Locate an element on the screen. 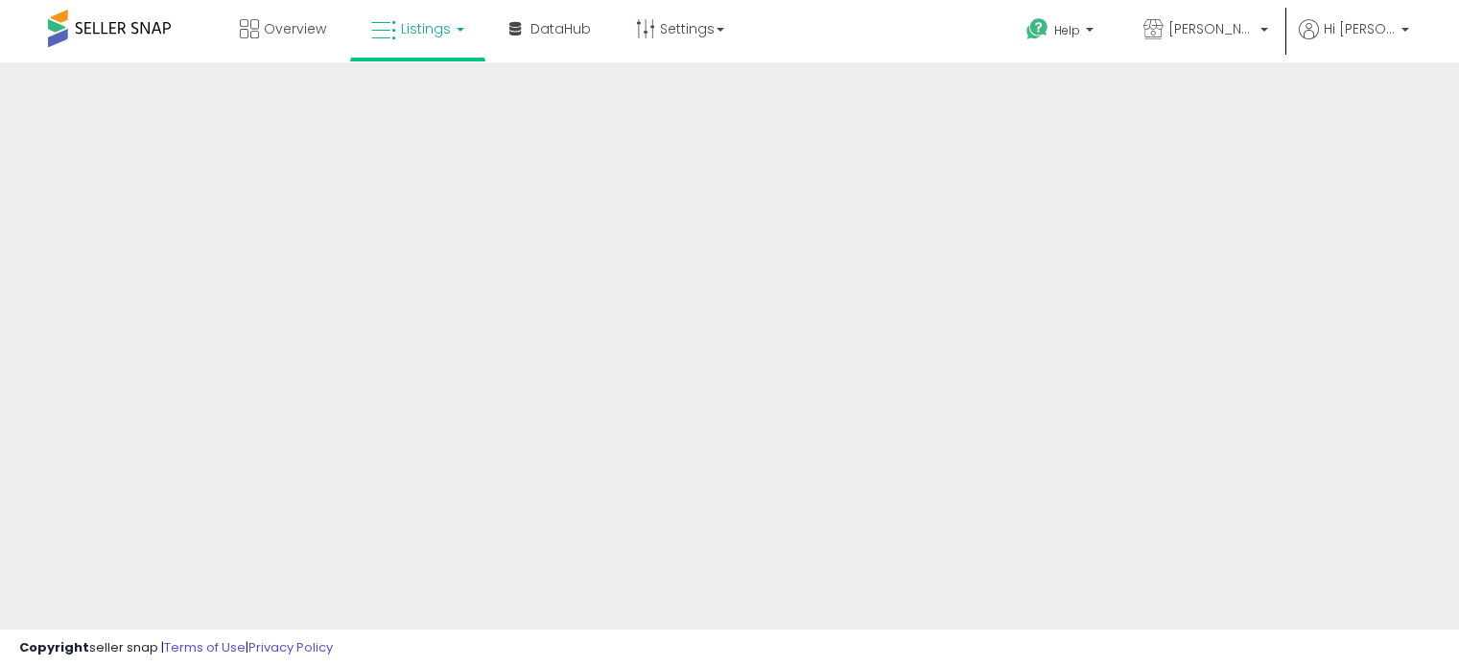 The image size is (1459, 667). span: Listings is located at coordinates (426, 29).